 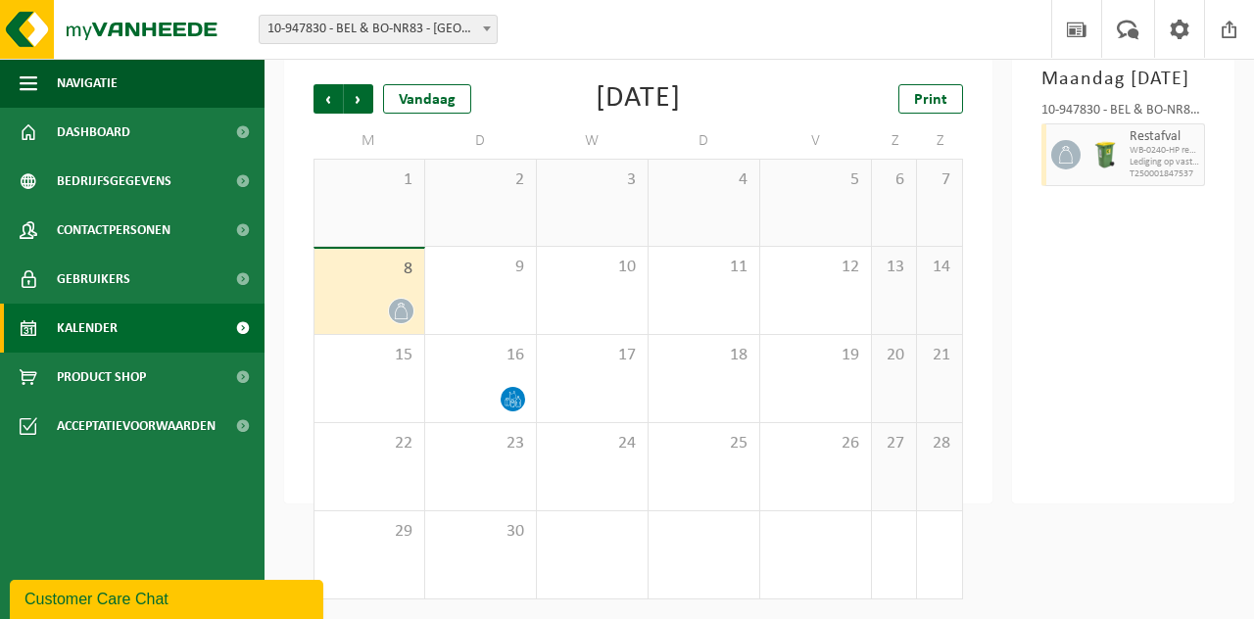 What do you see at coordinates (592, 356) in the screenshot?
I see `span: 17` at bounding box center [592, 356].